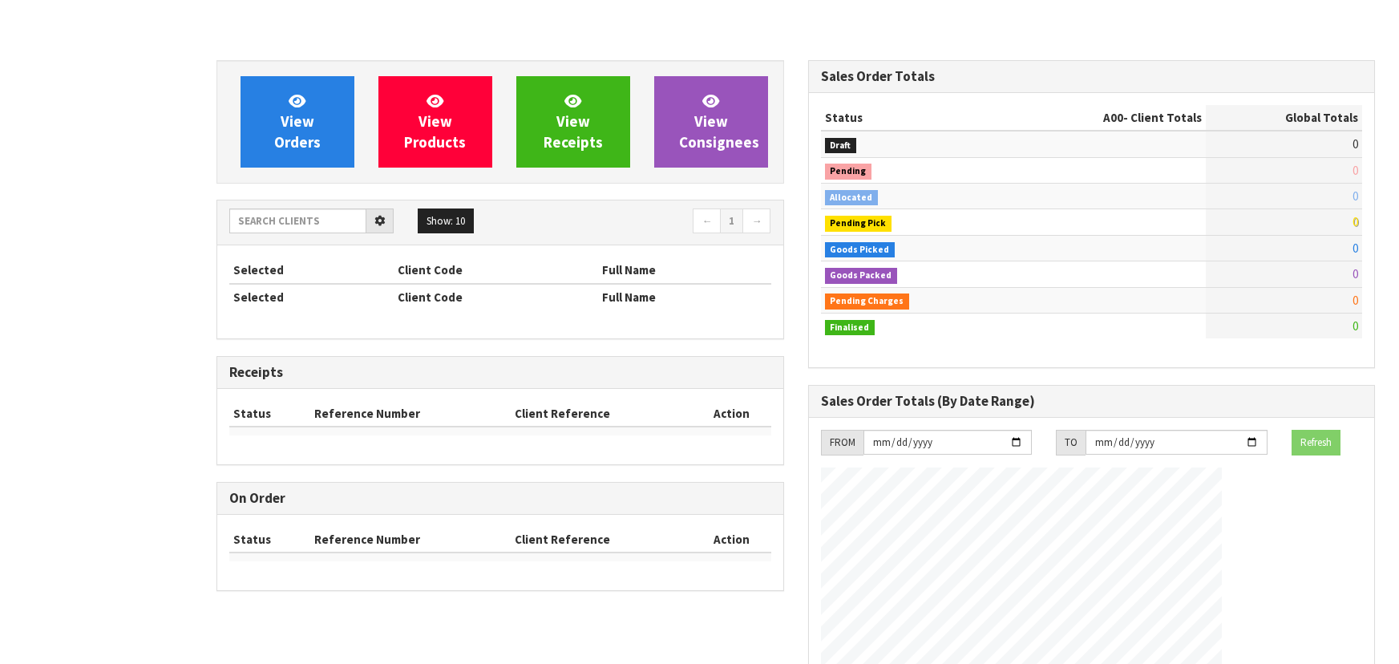 This screenshot has width=1399, height=664. What do you see at coordinates (859, 224) in the screenshot?
I see `span: Pending Pick` at bounding box center [859, 224].